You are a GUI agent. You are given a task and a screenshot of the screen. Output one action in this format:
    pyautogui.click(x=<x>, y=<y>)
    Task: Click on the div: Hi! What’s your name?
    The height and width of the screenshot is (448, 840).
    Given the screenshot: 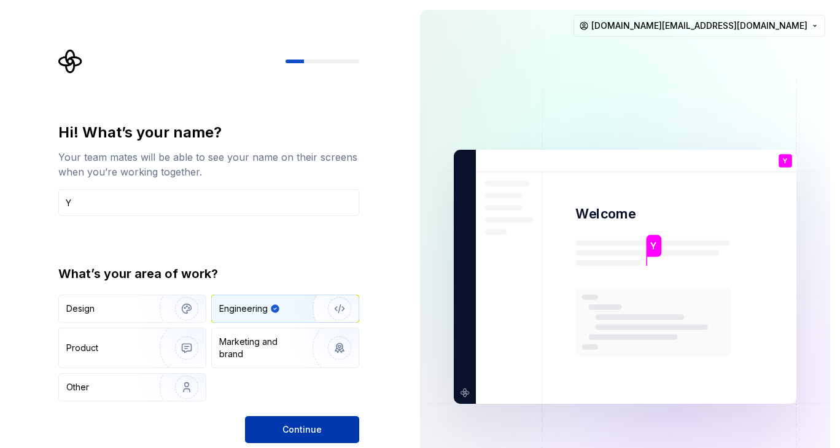 What is the action you would take?
    pyautogui.click(x=209, y=133)
    